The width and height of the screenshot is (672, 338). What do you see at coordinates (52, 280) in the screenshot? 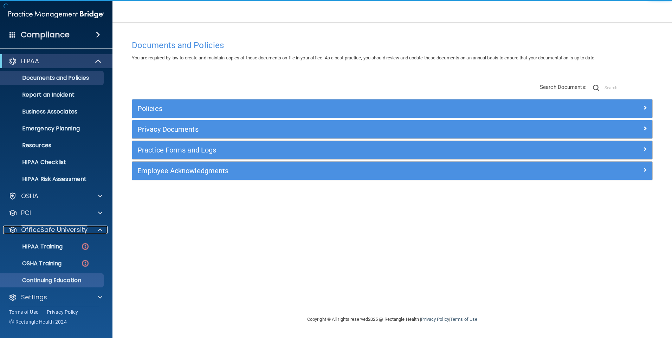
I see `p: Continuing Education` at bounding box center [52, 280].